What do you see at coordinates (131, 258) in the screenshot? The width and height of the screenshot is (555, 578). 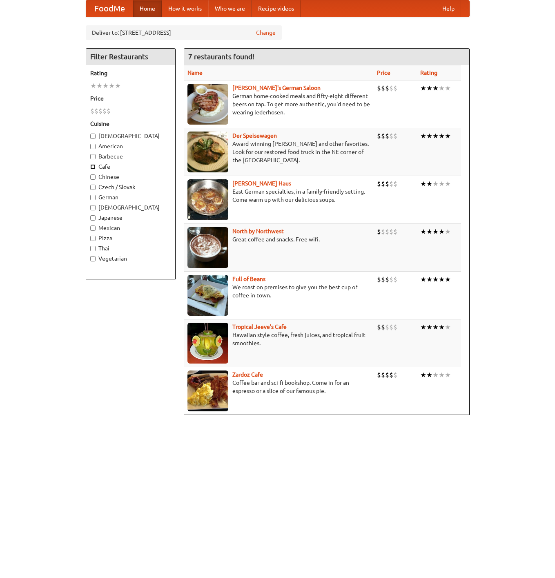 I see `label: Vegetarian` at bounding box center [131, 258].